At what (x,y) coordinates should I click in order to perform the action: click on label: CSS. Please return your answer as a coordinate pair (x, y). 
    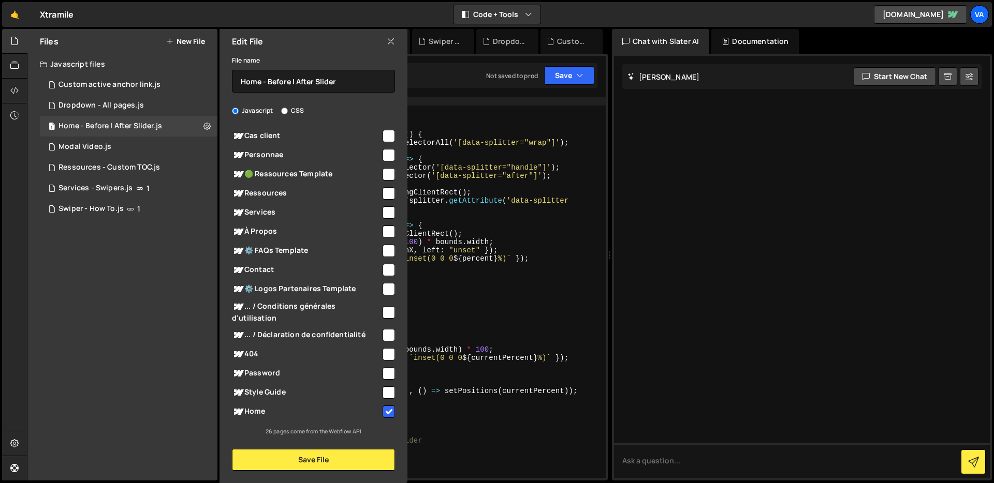
    Looking at the image, I should click on (292, 111).